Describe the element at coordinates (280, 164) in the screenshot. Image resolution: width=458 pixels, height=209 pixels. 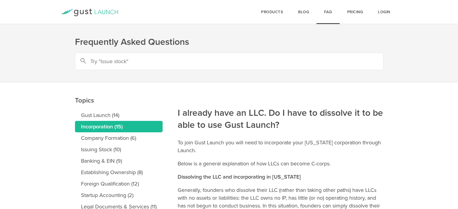
I see `p: Below is a general explanation of how LLCs can become C-corps.` at that location.